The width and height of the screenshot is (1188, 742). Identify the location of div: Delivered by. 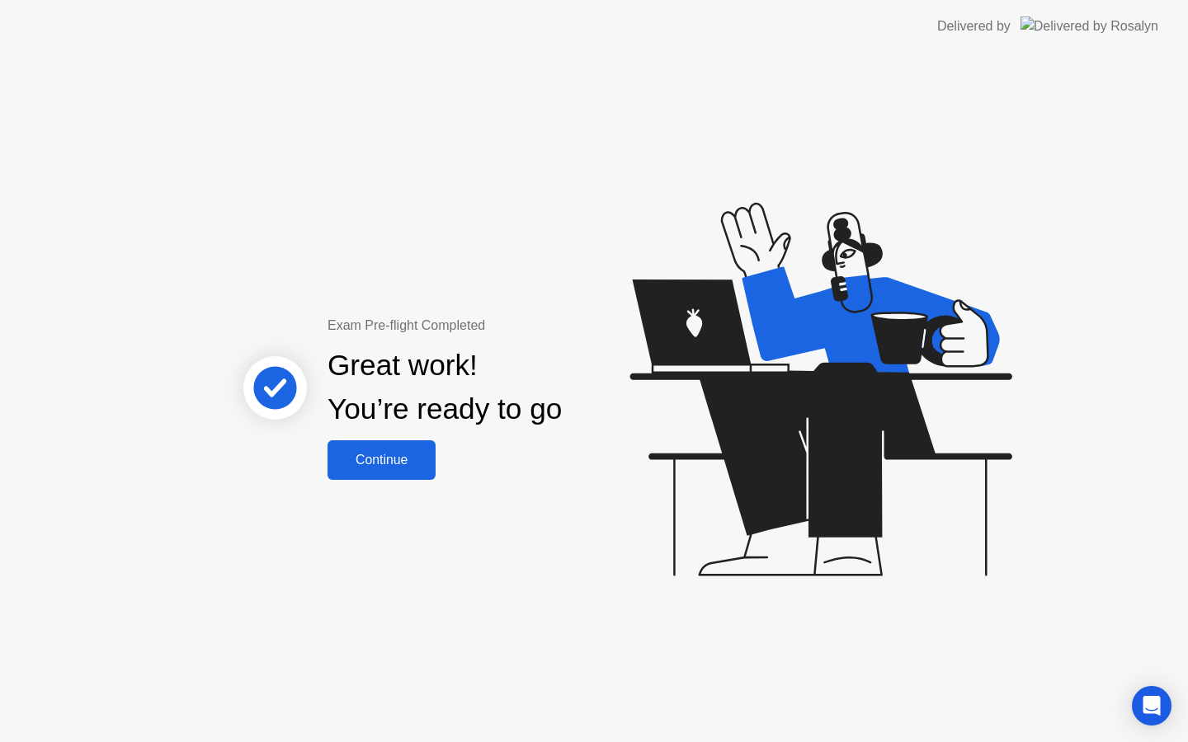
(973, 26).